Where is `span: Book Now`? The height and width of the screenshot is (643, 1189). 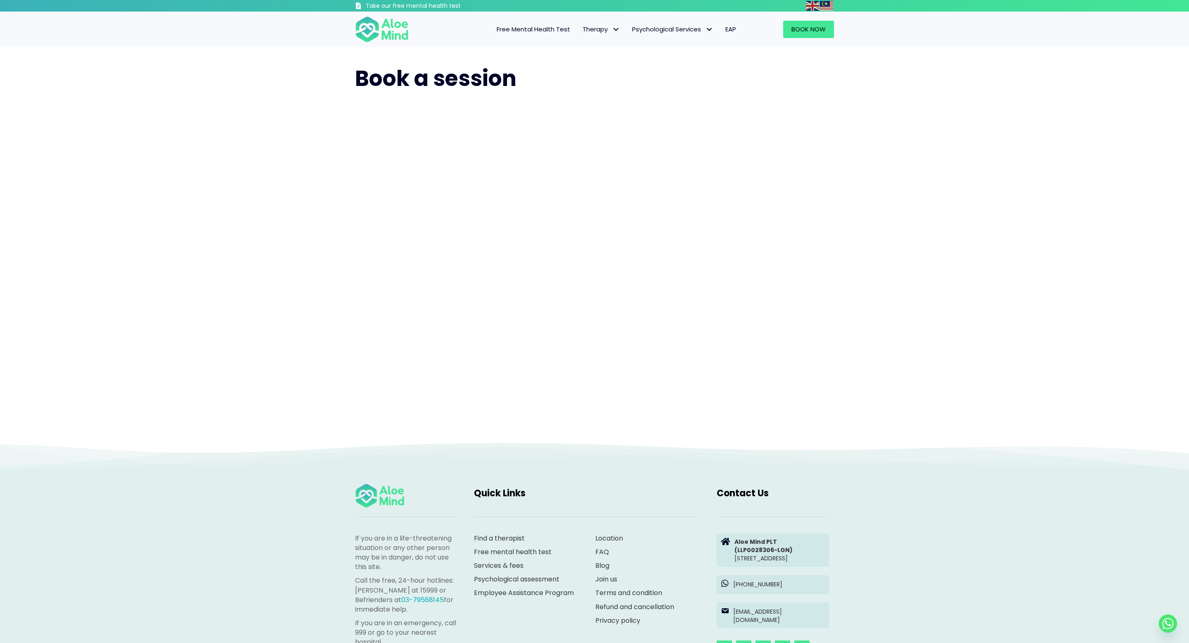 span: Book Now is located at coordinates (809, 29).